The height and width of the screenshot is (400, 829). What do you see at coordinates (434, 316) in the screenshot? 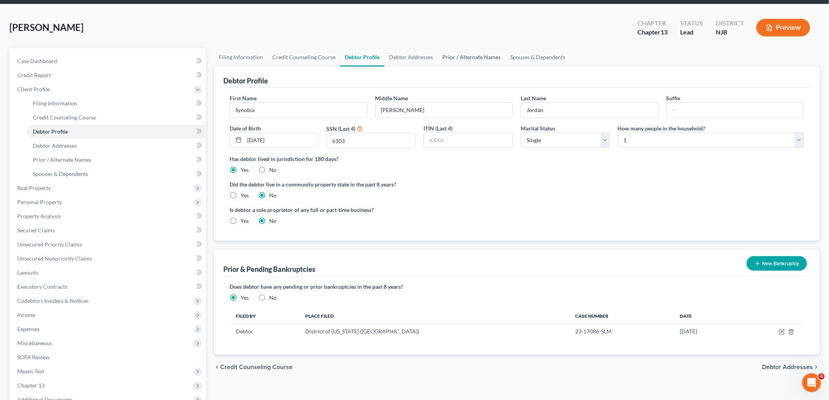
I see `th: Place Filed` at bounding box center [434, 316].